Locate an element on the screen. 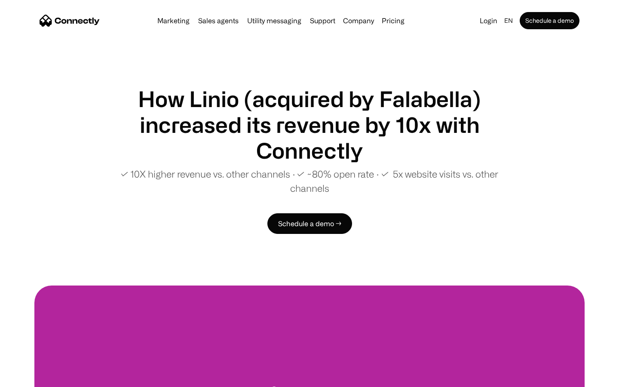 The image size is (619, 387). a: Utility messaging is located at coordinates (274, 21).